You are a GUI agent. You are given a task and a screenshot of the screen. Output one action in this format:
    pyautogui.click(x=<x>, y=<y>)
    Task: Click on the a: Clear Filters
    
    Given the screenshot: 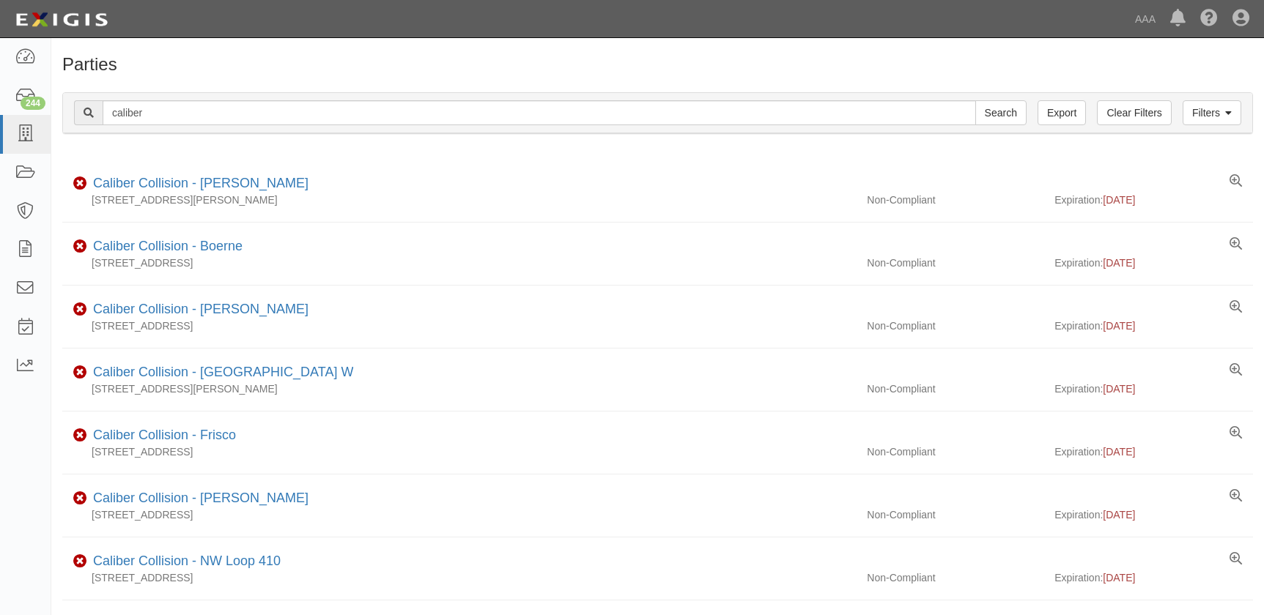 What is the action you would take?
    pyautogui.click(x=1133, y=113)
    